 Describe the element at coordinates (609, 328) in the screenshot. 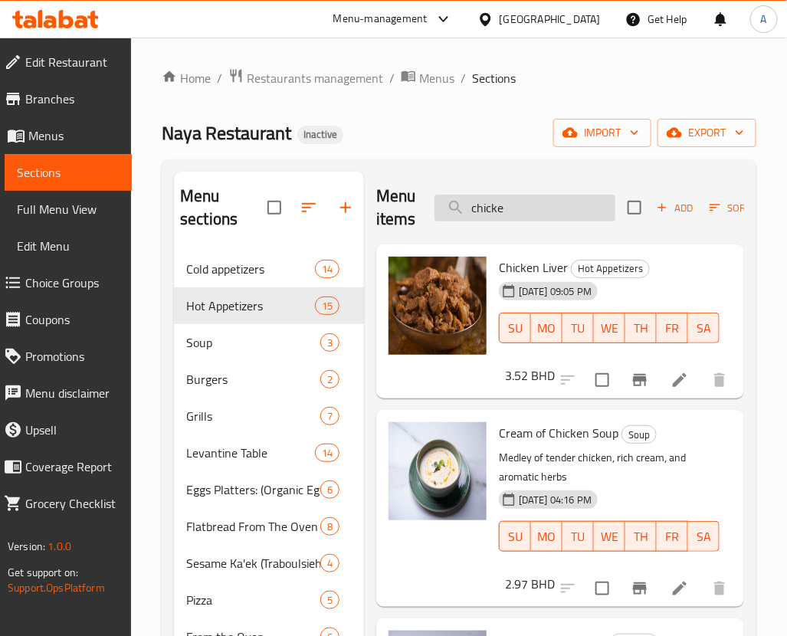

I see `button: WE` at that location.